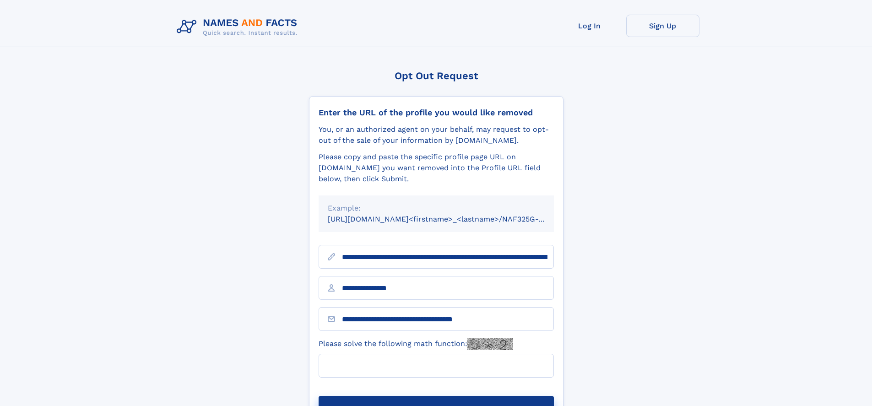 This screenshot has width=872, height=406. Describe the element at coordinates (239, 27) in the screenshot. I see `img: Logo Names and Facts` at that location.